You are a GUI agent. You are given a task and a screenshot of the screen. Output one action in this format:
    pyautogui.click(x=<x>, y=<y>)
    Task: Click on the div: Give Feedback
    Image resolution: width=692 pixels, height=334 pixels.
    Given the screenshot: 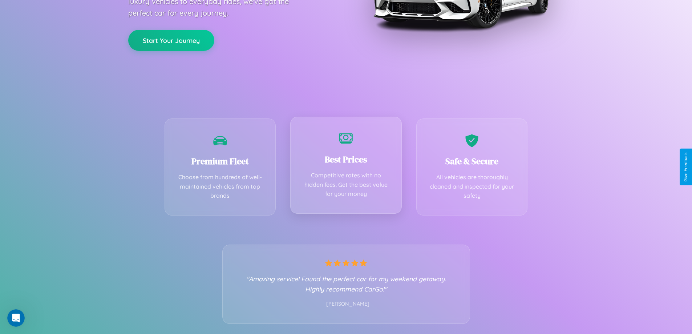 What is the action you would take?
    pyautogui.click(x=686, y=167)
    